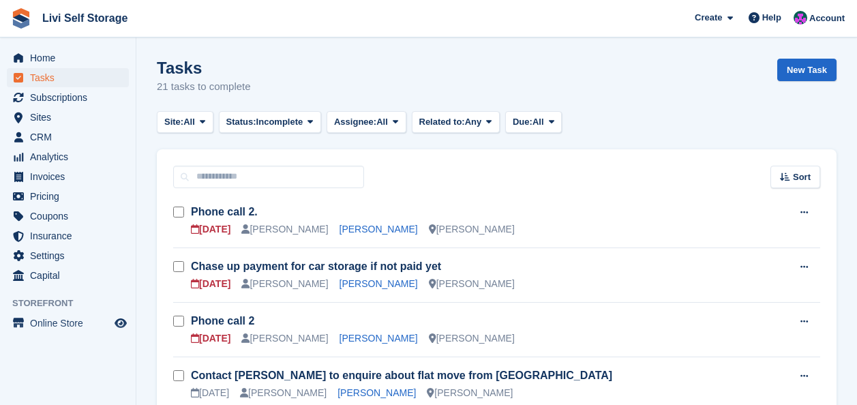  Describe the element at coordinates (71, 97) in the screenshot. I see `span: Subscriptions` at that location.